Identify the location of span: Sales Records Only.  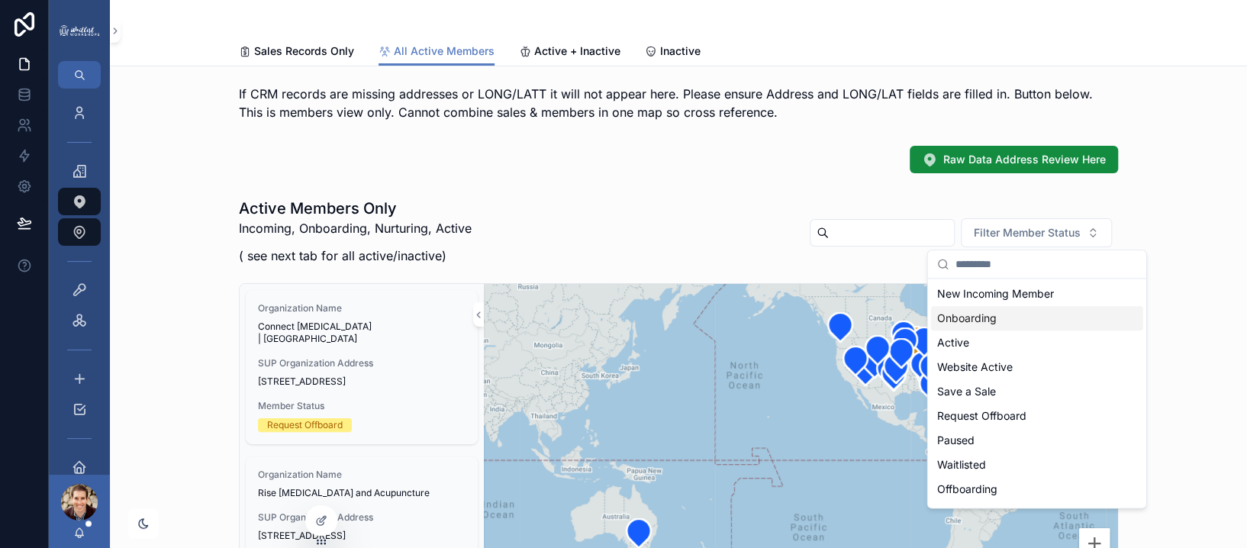
(304, 51).